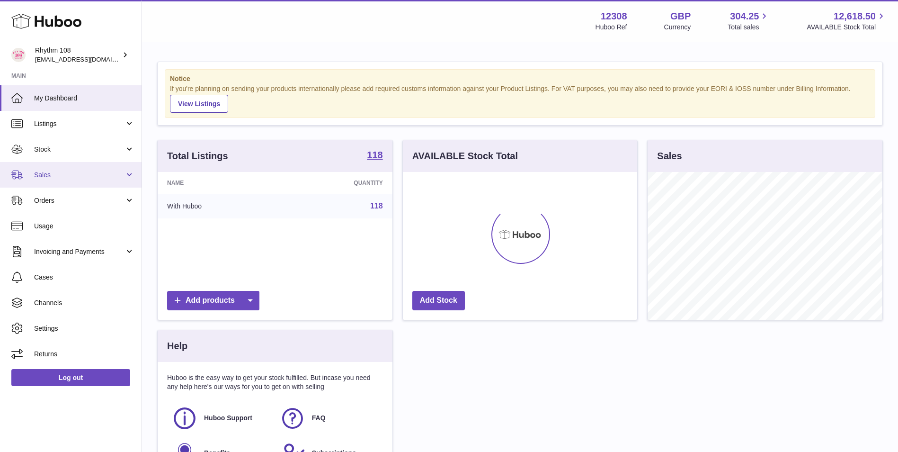 The width and height of the screenshot is (898, 452). What do you see at coordinates (854, 16) in the screenshot?
I see `span: 12,618.50` at bounding box center [854, 16].